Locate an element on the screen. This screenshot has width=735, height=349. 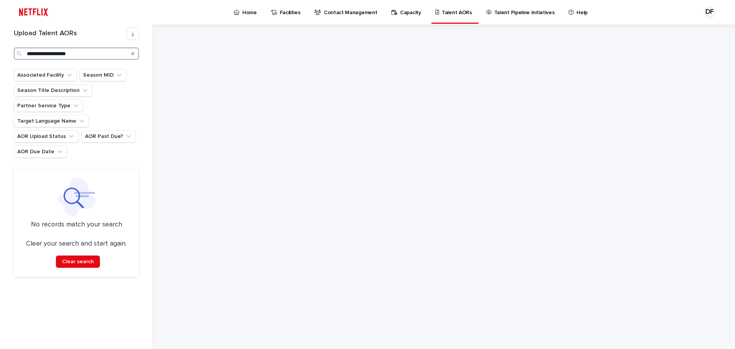
p: No records match your search is located at coordinates (76, 225).